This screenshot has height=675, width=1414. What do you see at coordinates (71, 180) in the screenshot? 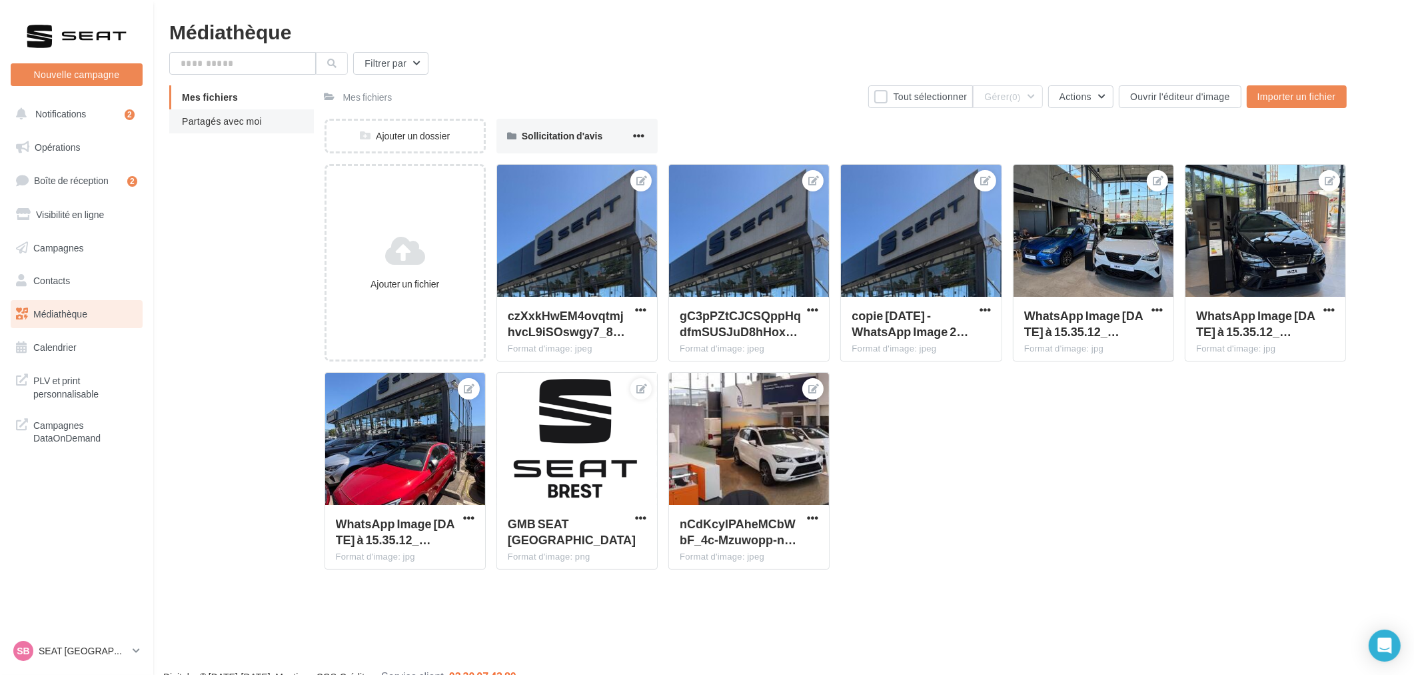
I see `span: Boîte de réception` at bounding box center [71, 180].